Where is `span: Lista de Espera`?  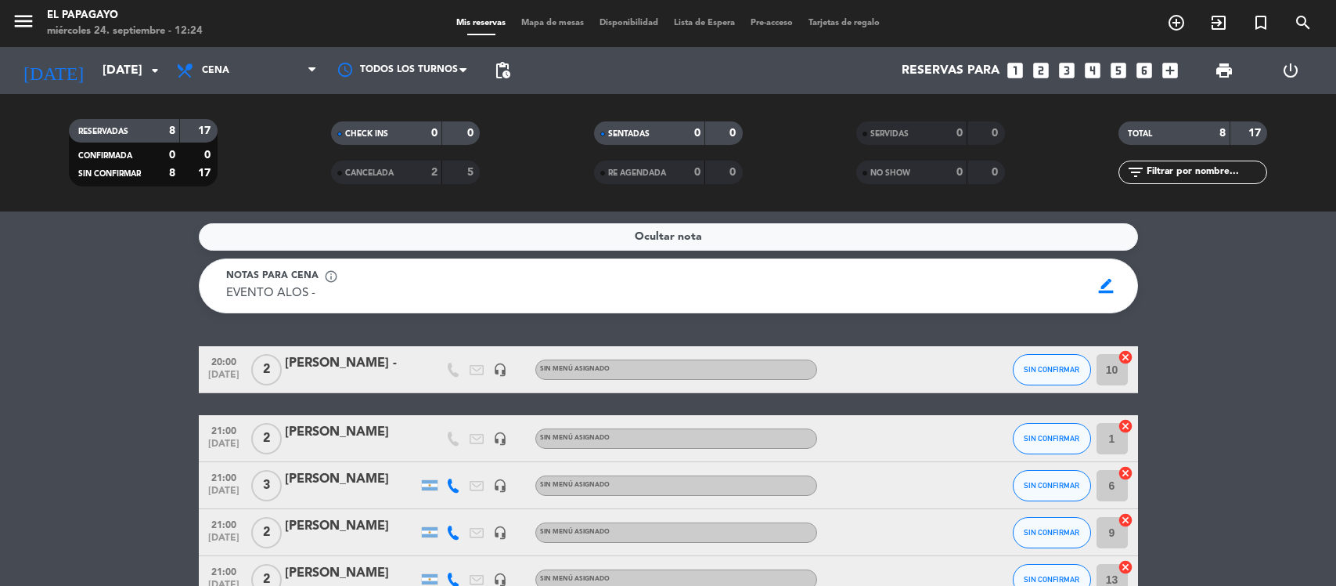
span: Lista de Espera is located at coordinates (705, 23).